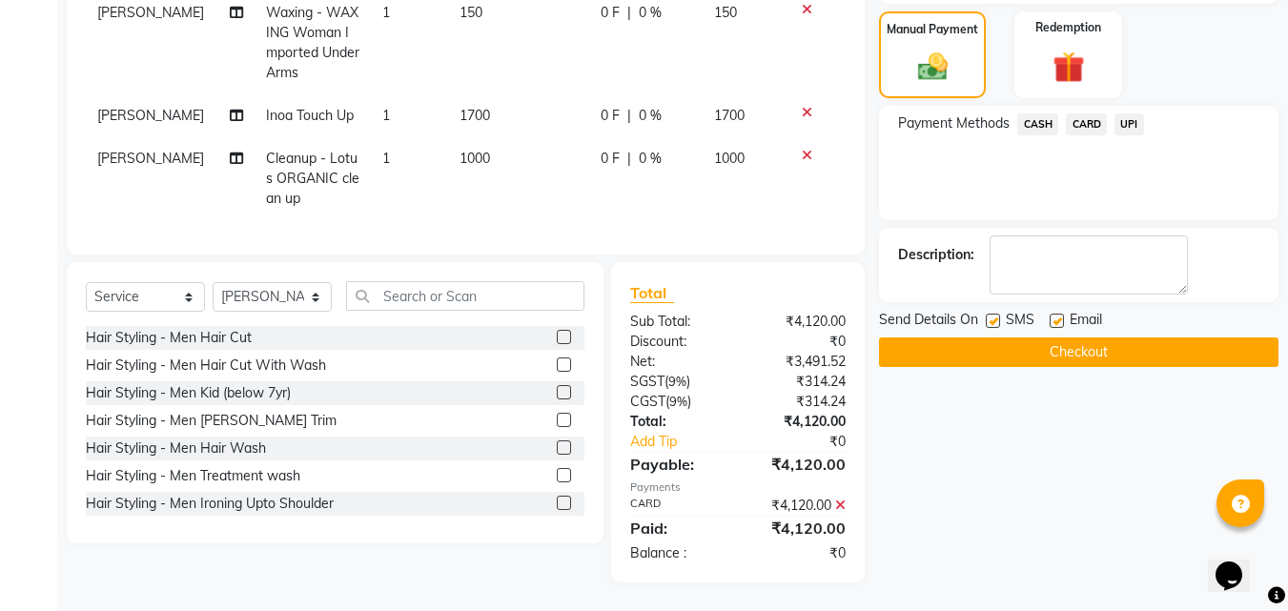 The image size is (1288, 611). Describe the element at coordinates (1079, 352) in the screenshot. I see `button: Checkout` at that location.